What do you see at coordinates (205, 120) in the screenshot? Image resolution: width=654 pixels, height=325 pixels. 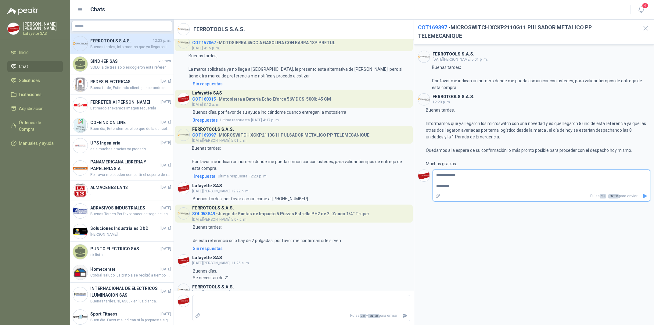 I see `span: 3 respuesta s` at bounding box center [205, 120].